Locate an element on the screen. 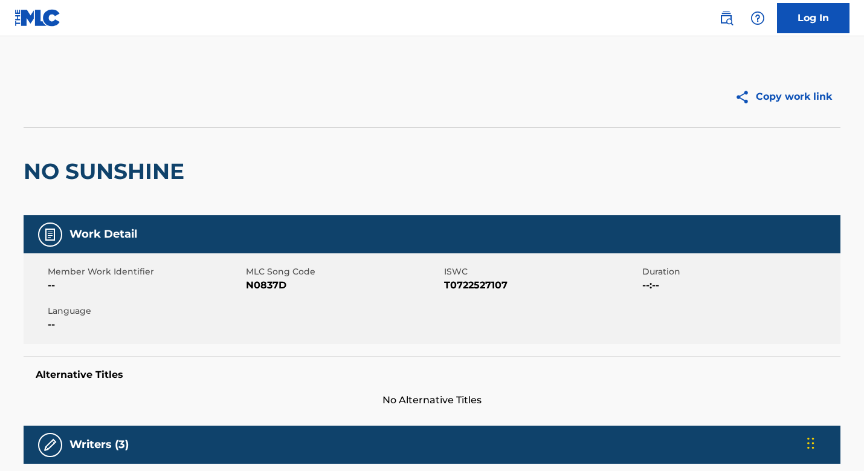 Image resolution: width=864 pixels, height=471 pixels. span: T0722527107 is located at coordinates (541, 285).